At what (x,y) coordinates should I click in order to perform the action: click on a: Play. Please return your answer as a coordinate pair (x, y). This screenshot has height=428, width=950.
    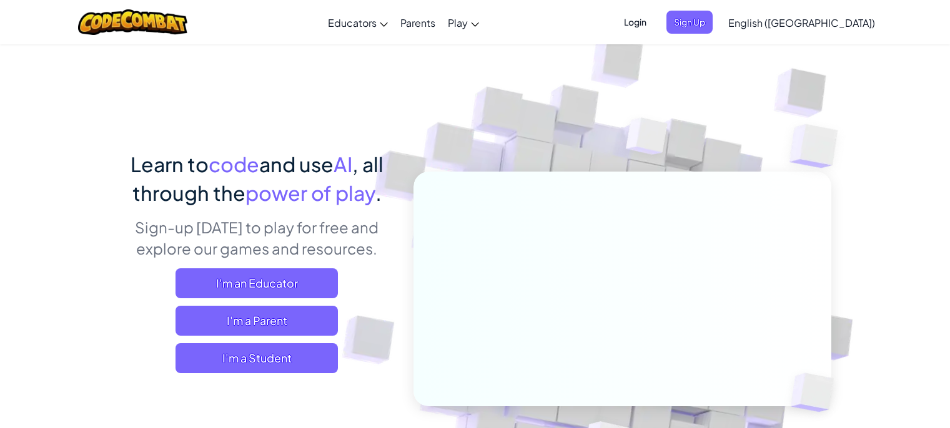
    Looking at the image, I should click on (463, 22).